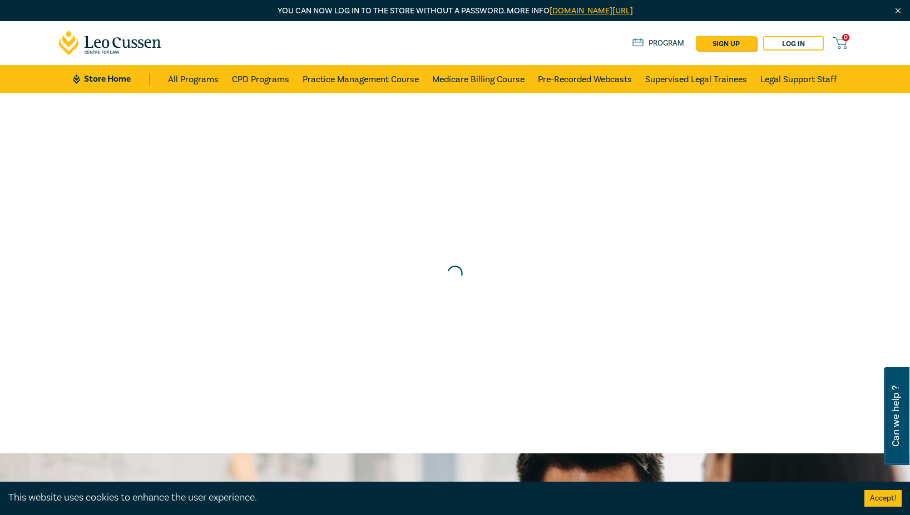 Image resolution: width=910 pixels, height=515 pixels. What do you see at coordinates (428, 498) in the screenshot?
I see `div: This website uses cookies to enhance the user experience.` at bounding box center [428, 498].